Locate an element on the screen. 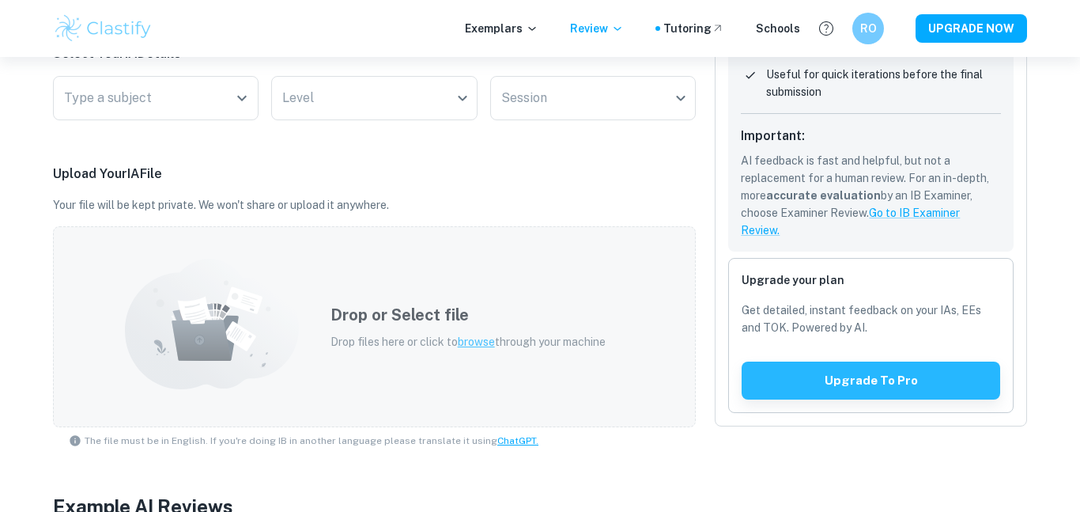 The image size is (1080, 512). a: ChatGPT. is located at coordinates (518, 440).